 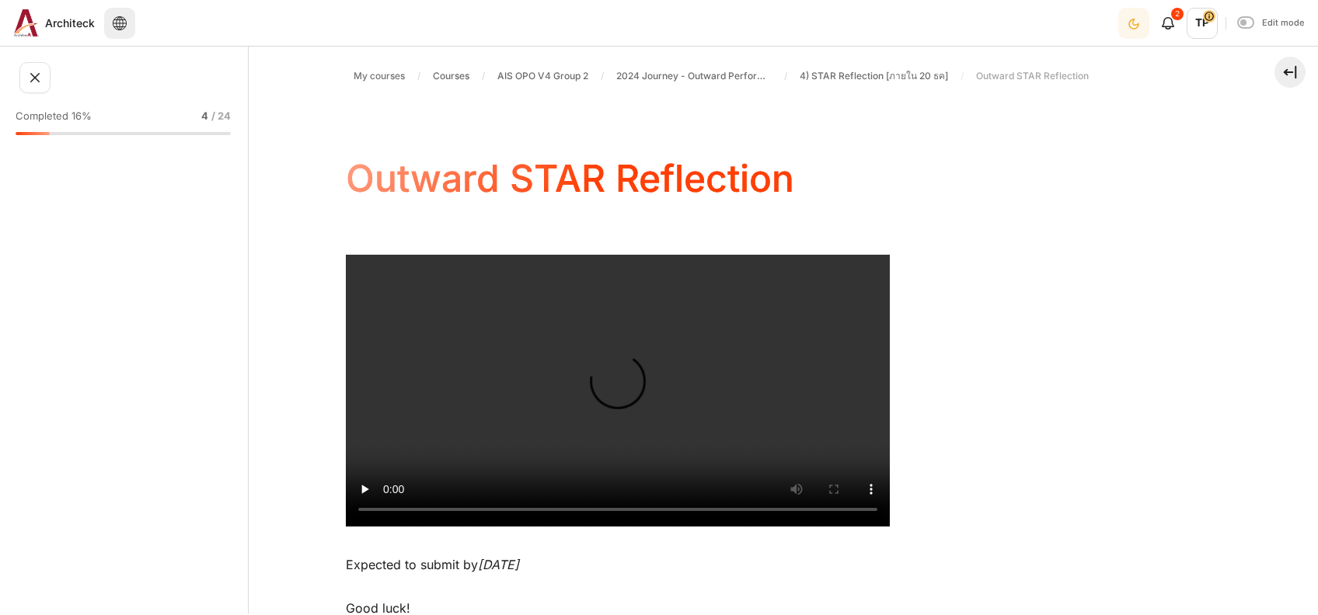 I want to click on span: 4) STAR Reflection [ภายใน 20 ธค], so click(x=874, y=76).